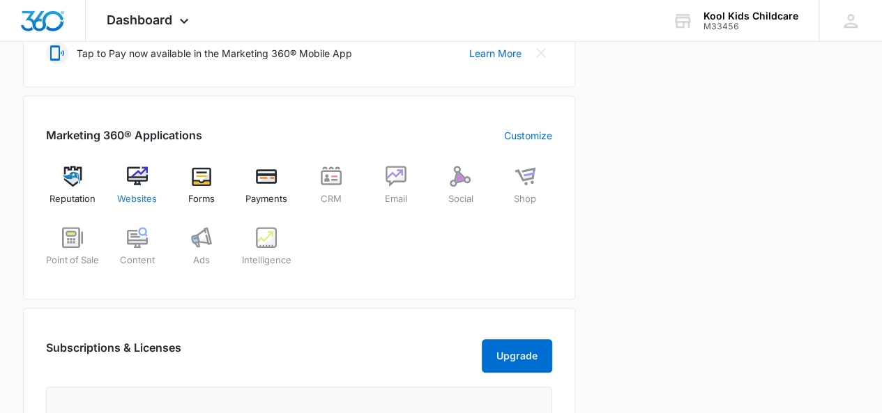  What do you see at coordinates (266, 199) in the screenshot?
I see `span: Payments` at bounding box center [266, 199].